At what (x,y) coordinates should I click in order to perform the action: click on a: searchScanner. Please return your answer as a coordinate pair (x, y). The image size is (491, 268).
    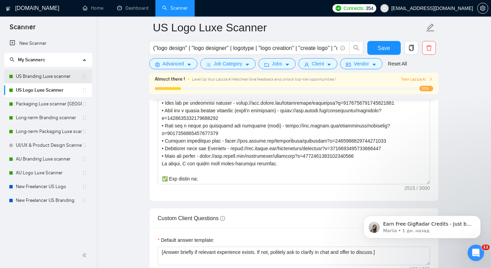
    Looking at the image, I should click on (175, 8).